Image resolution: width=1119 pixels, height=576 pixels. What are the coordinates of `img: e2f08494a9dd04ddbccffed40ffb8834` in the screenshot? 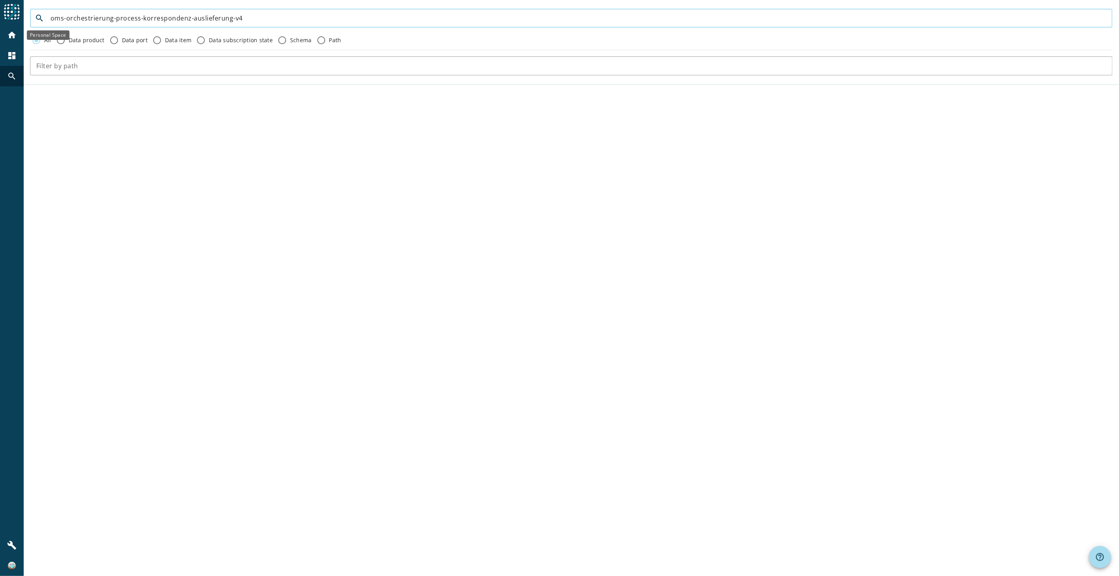 It's located at (12, 566).